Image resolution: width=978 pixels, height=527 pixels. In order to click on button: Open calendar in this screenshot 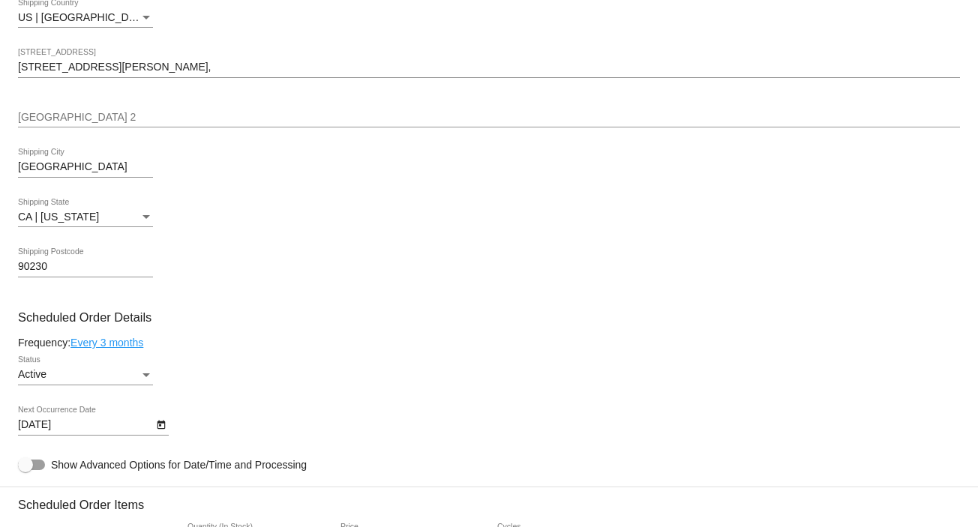, I will do `click(161, 424)`.